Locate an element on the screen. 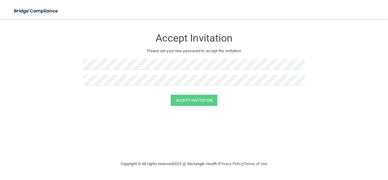  a: Terms of Use is located at coordinates (256, 163).